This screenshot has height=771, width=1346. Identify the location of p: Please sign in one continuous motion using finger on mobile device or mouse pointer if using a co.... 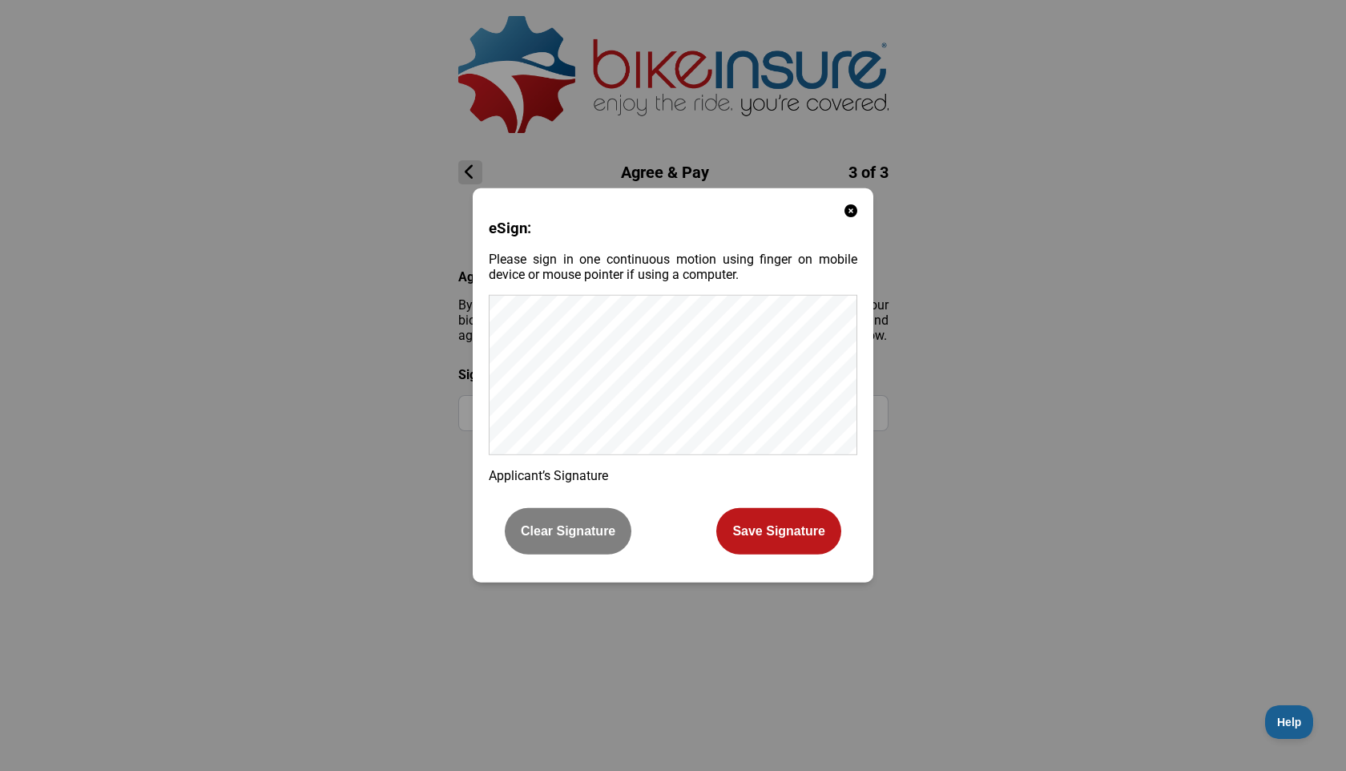
(673, 267).